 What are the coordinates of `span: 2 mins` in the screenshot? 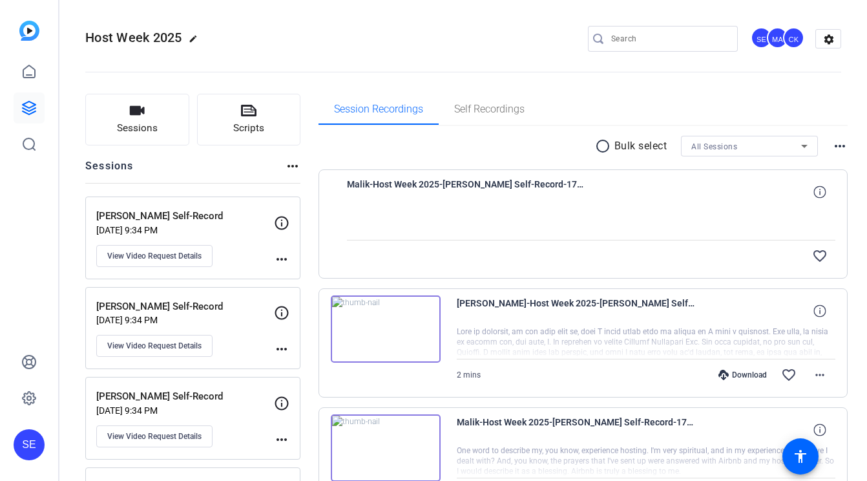 It's located at (468, 375).